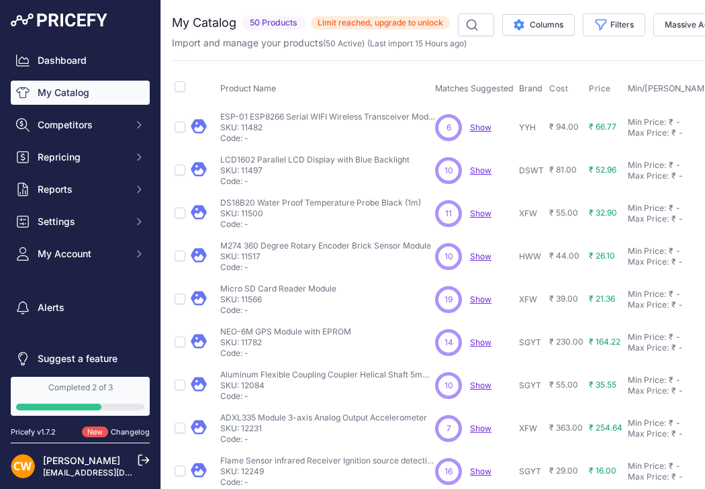 This screenshot has height=489, width=705. What do you see at coordinates (286, 343) in the screenshot?
I see `p: SKU: 11782` at bounding box center [286, 343].